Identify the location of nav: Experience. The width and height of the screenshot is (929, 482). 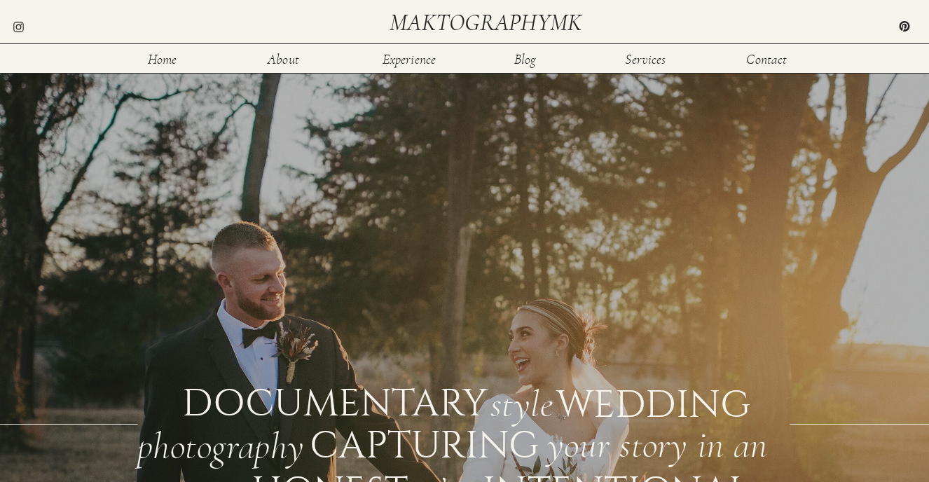
(409, 58).